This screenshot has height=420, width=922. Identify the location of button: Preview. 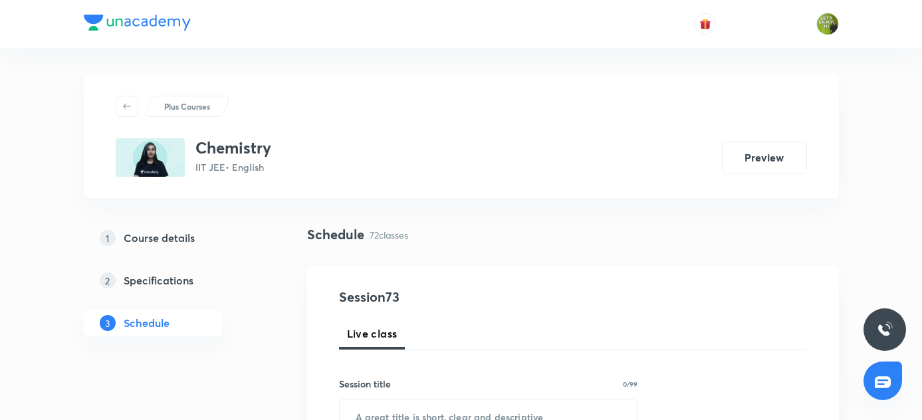
(764, 158).